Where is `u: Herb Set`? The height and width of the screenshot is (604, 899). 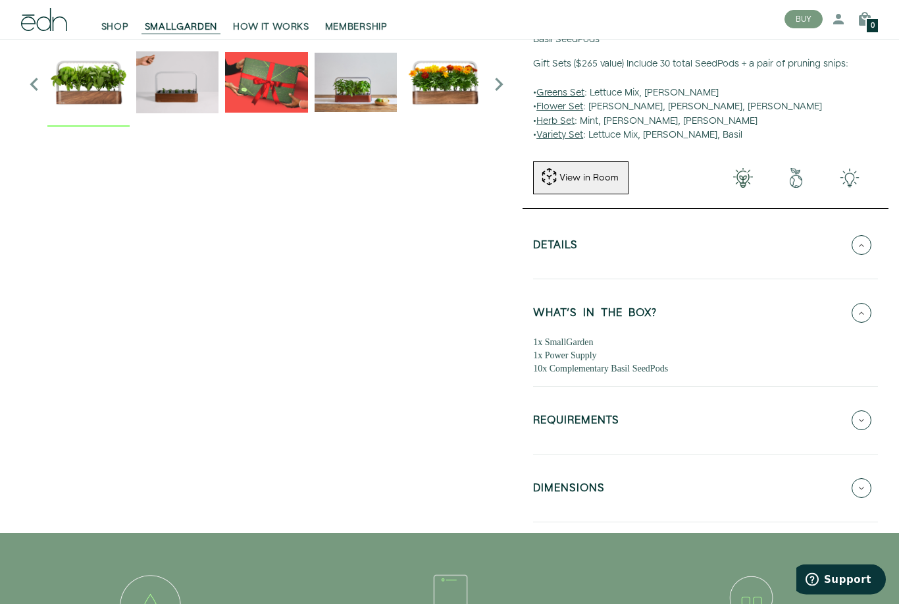
u: Herb Set is located at coordinates (556, 122).